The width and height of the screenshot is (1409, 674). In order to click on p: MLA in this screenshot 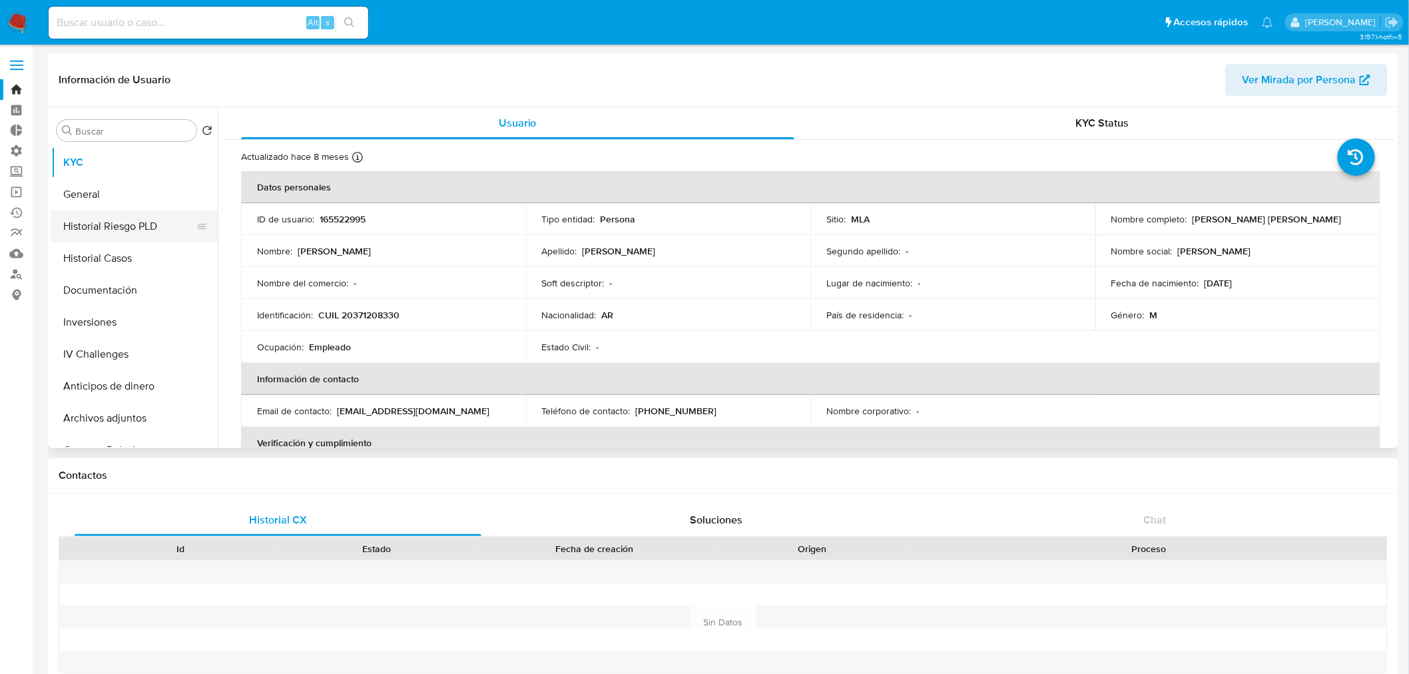, I will do `click(860, 219)`.